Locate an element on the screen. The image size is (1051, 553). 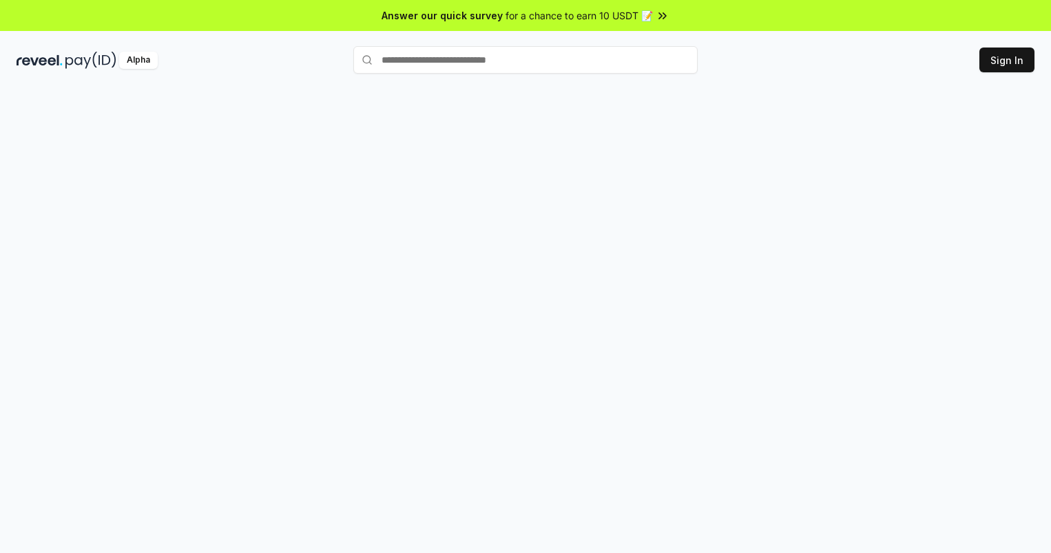
img: pay_id is located at coordinates (91, 60).